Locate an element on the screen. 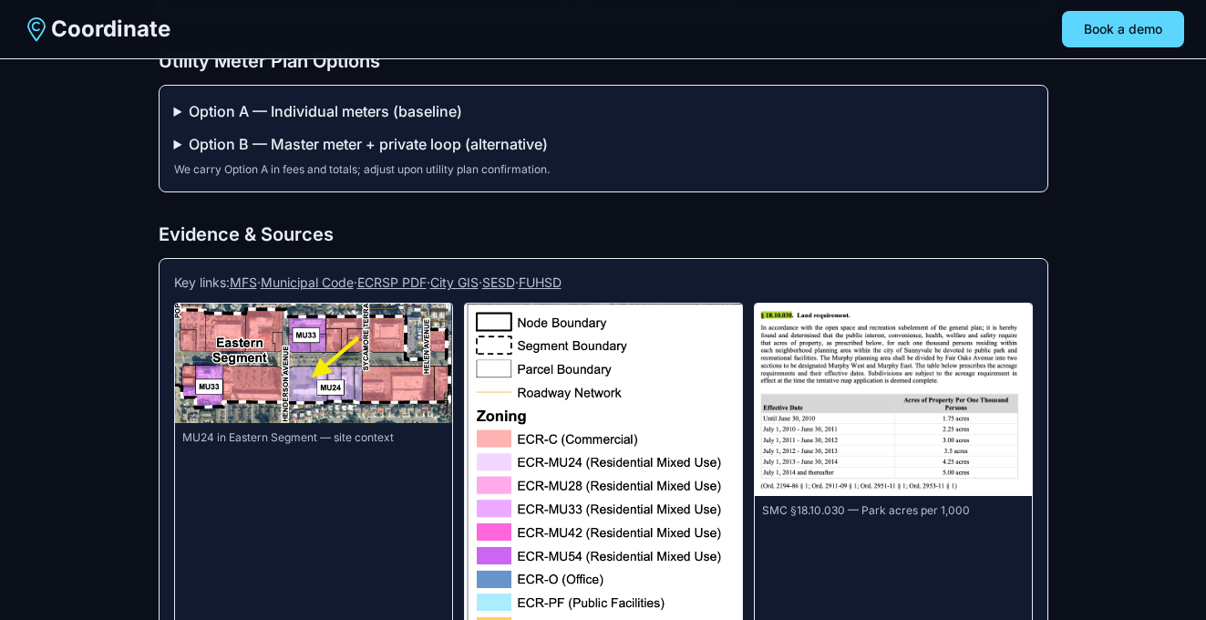 The image size is (1206, 620). div: Key links: · · · · · is located at coordinates (604, 283).